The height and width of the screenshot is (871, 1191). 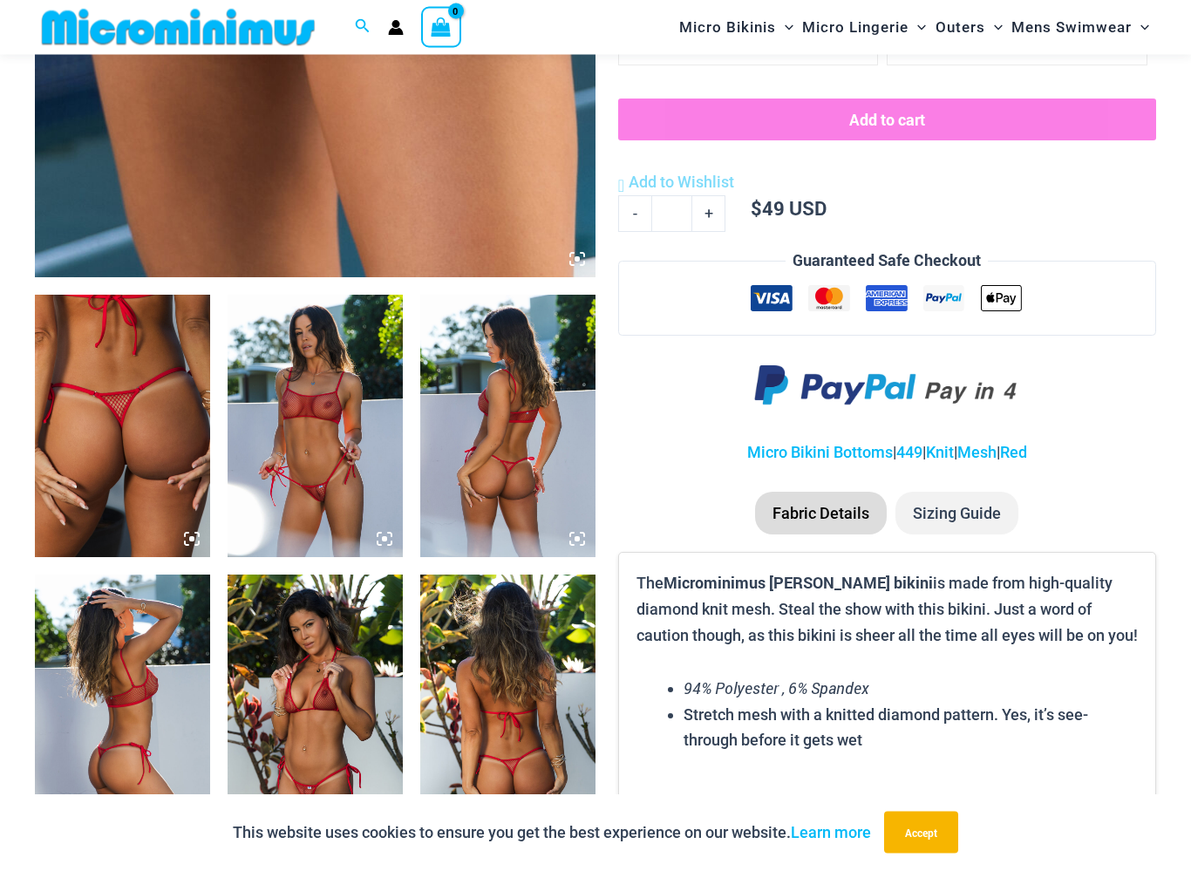 I want to click on a: Micro BikinisMenu ToggleMenu Toggle, so click(x=736, y=27).